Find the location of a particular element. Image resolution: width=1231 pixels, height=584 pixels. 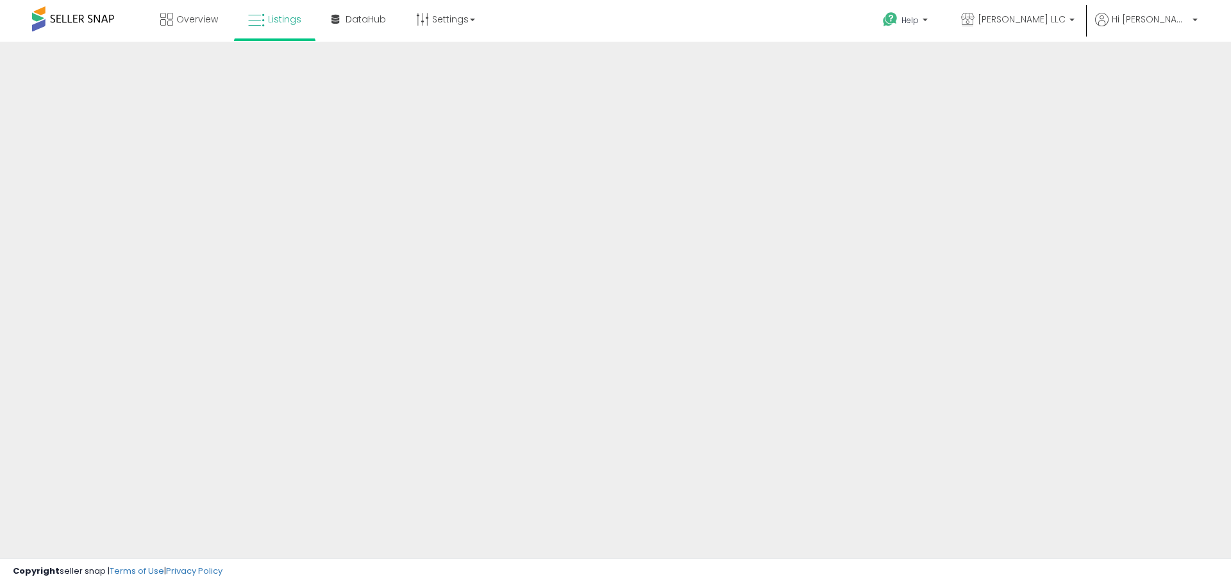

span: DataHub is located at coordinates (366, 19).